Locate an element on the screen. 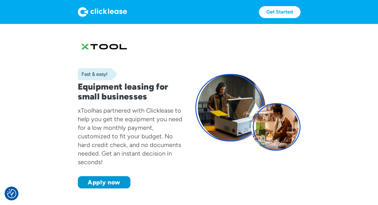  div: Fast & easy! is located at coordinates (93, 74).